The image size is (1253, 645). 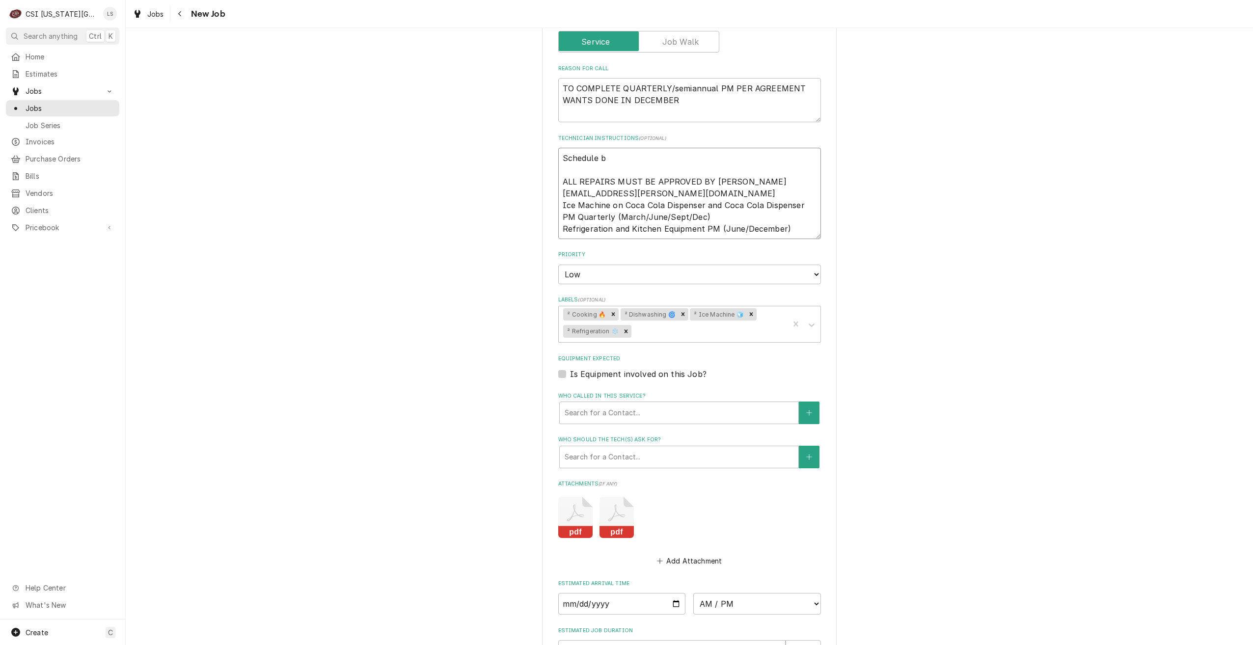 I want to click on textarea: TO COMPLETE QUARTERLY/semiannual PM PER AGREEMENT WANTS DONE IN DECEMBER, so click(x=689, y=100).